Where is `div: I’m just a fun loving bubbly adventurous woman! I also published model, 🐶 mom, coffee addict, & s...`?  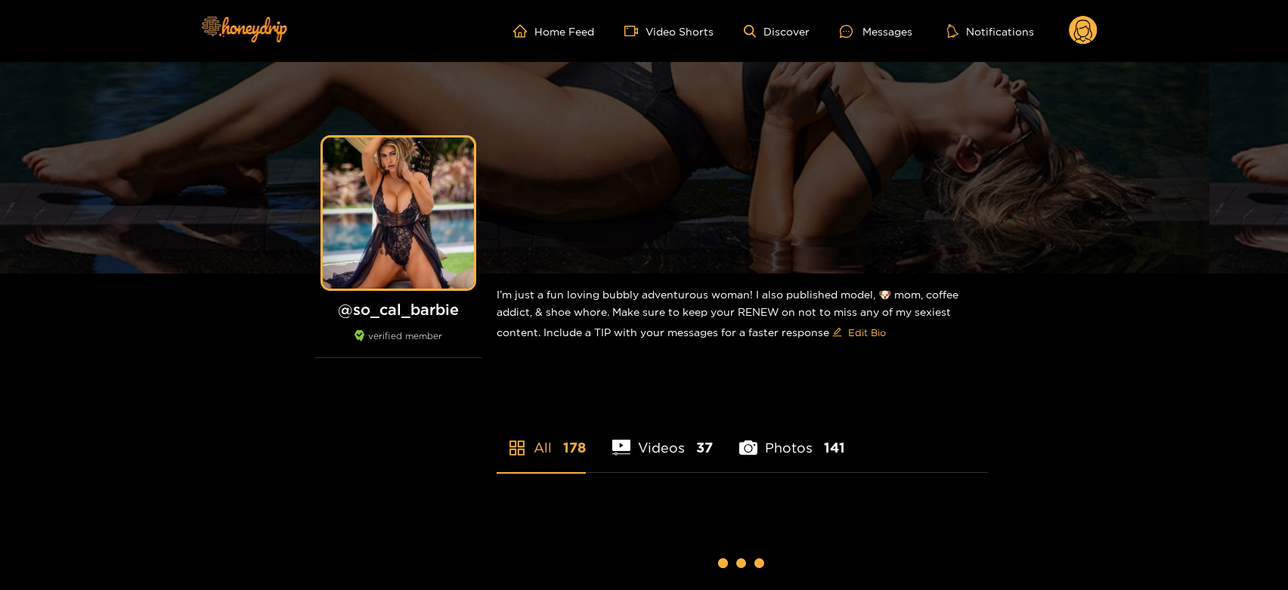 div: I’m just a fun loving bubbly adventurous woman! I also published model, 🐶 mom, coffee addict, & s... is located at coordinates (742, 315).